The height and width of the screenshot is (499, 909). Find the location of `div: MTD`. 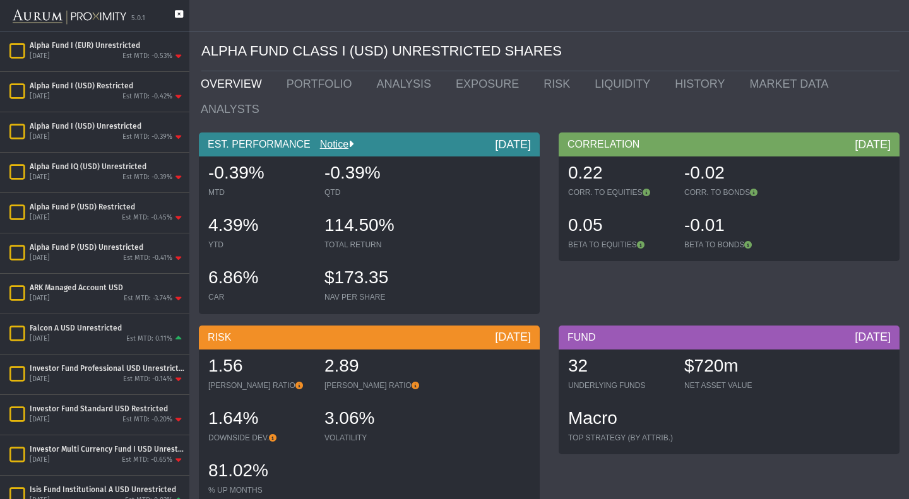

div: MTD is located at coordinates (260, 192).